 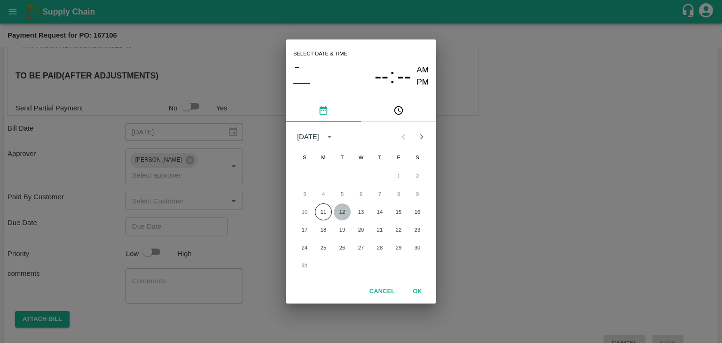 What do you see at coordinates (342, 212) in the screenshot?
I see `button: 12` at bounding box center [342, 212].